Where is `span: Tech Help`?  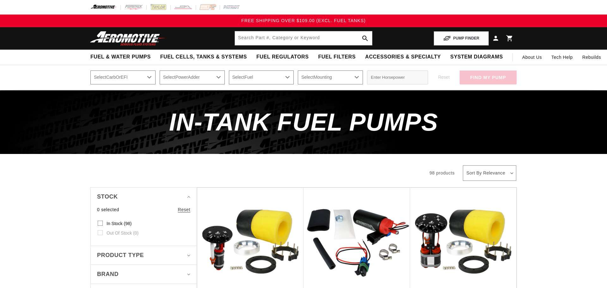
span: Tech Help is located at coordinates (562, 57).